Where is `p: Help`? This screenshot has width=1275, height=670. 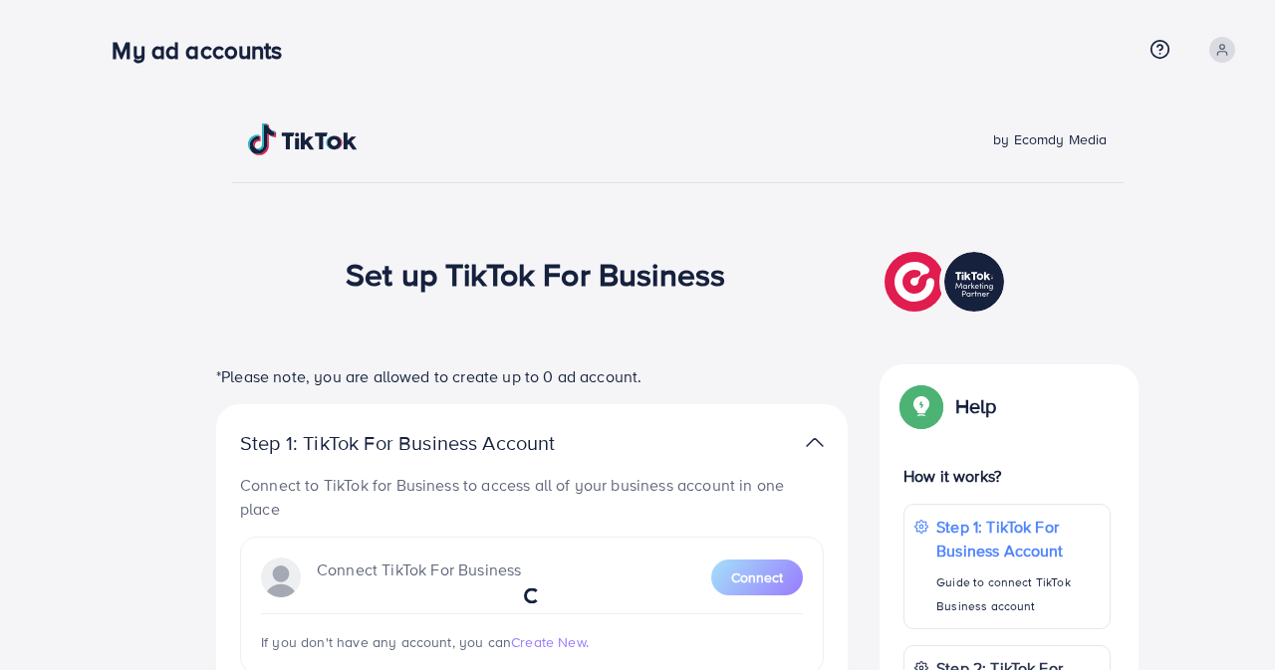
p: Help is located at coordinates (976, 406).